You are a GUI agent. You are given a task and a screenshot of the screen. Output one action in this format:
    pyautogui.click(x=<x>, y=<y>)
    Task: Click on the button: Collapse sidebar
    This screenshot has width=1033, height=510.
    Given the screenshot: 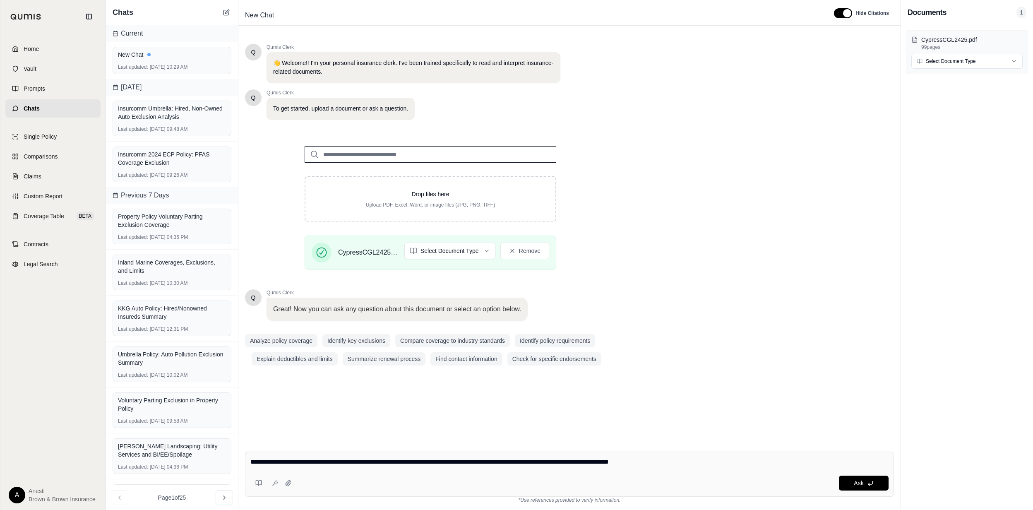 What is the action you would take?
    pyautogui.click(x=89, y=17)
    